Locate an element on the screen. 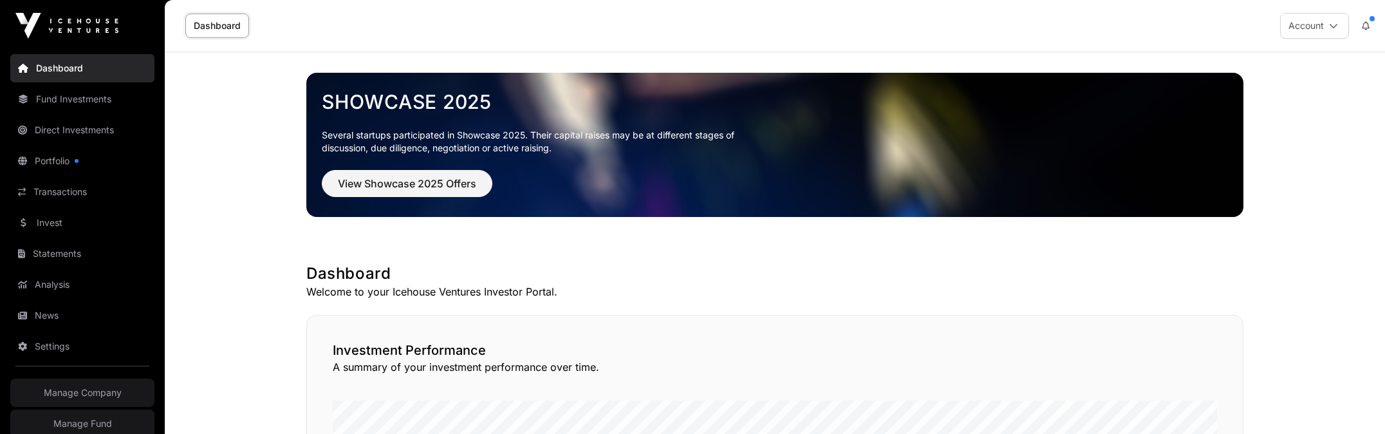 The image size is (1385, 434). button: View Showcase 2025 Offers is located at coordinates (407, 183).